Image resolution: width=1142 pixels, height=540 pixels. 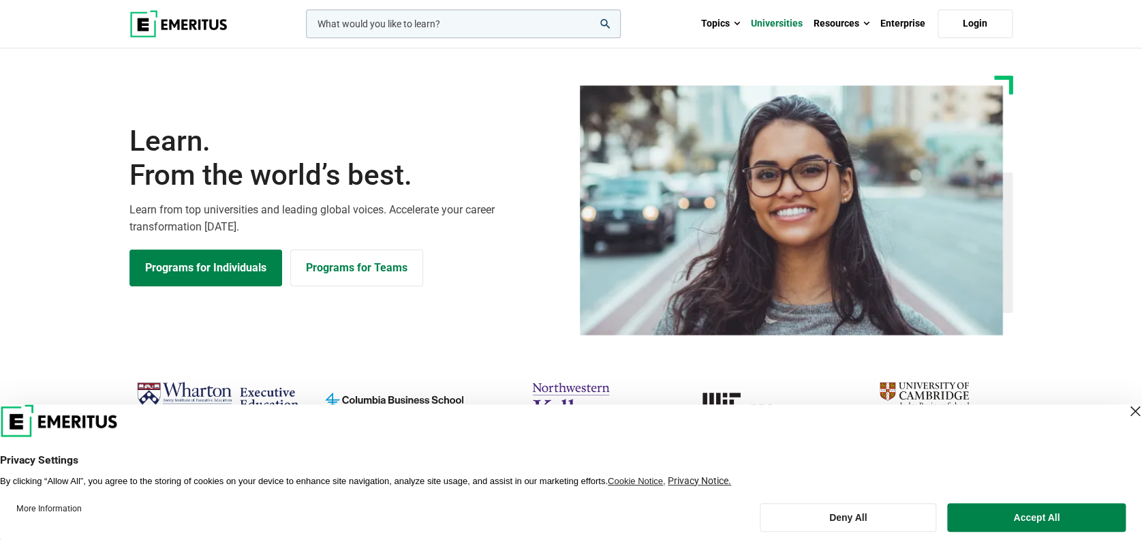 What do you see at coordinates (346, 158) in the screenshot?
I see `h1: Learn.` at bounding box center [346, 158].